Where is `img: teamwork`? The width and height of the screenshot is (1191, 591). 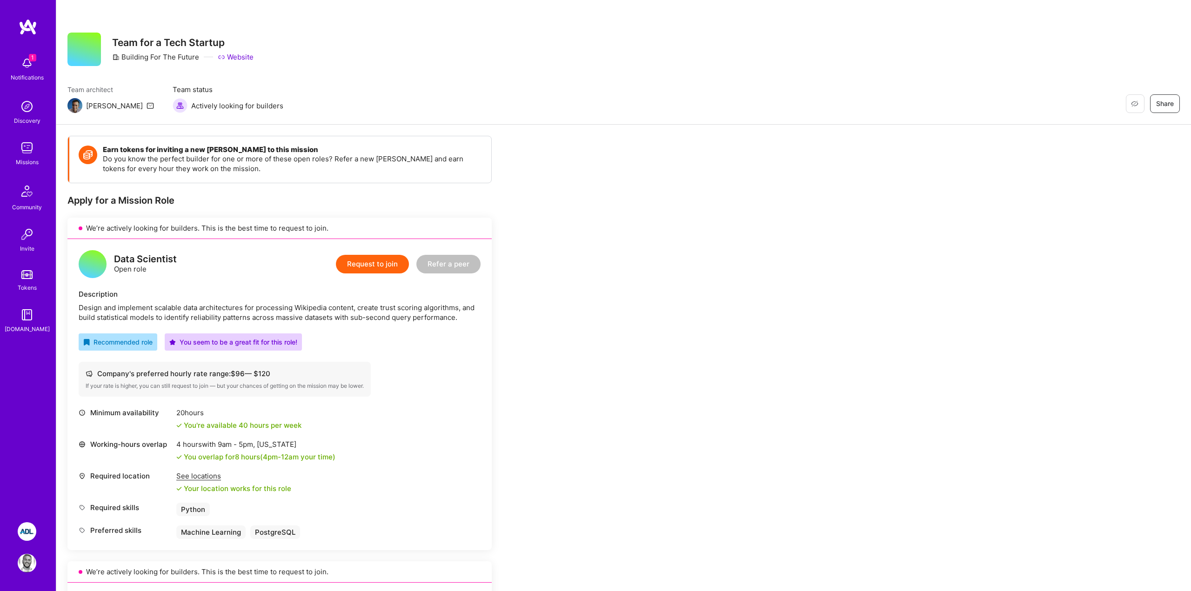 img: teamwork is located at coordinates (27, 148).